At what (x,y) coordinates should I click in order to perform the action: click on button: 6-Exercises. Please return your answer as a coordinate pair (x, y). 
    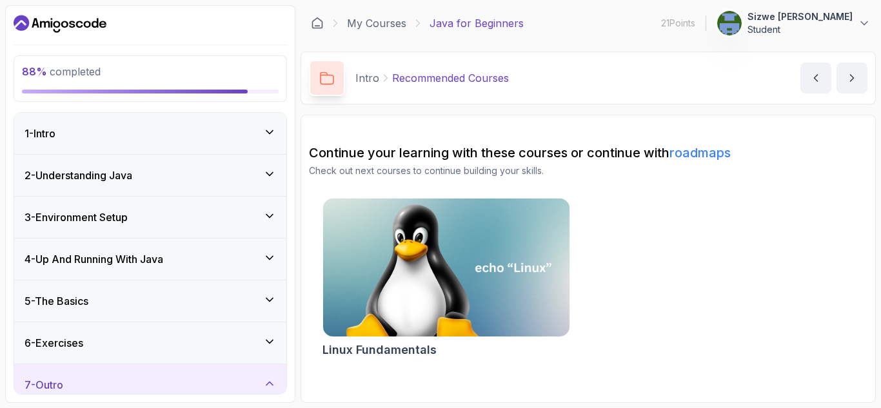
    Looking at the image, I should click on (150, 343).